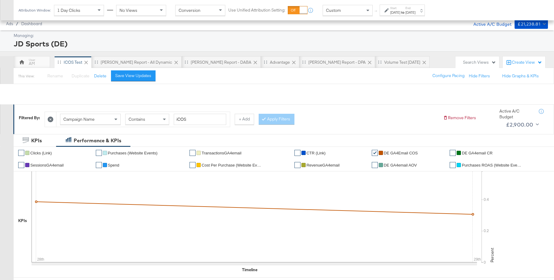  Describe the element at coordinates (73, 62) in the screenshot. I see `div: iCOS Test` at that location.